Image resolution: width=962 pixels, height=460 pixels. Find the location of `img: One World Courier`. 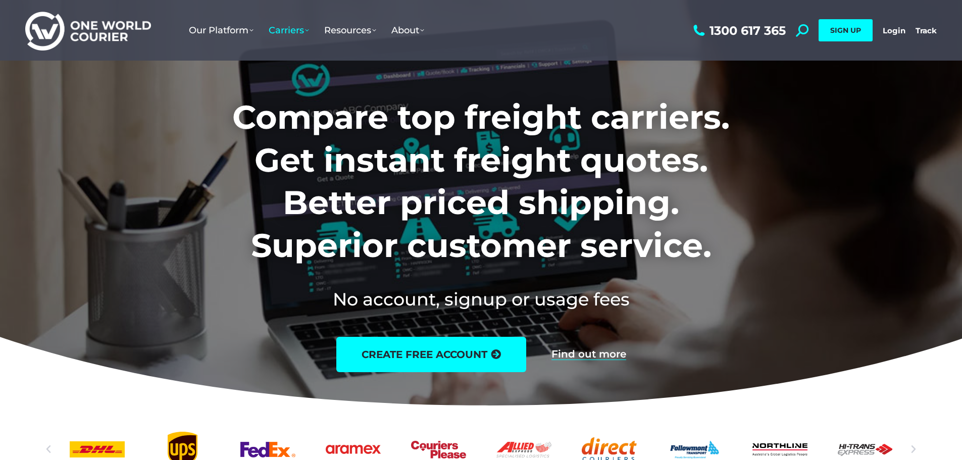

img: One World Courier is located at coordinates (88, 30).